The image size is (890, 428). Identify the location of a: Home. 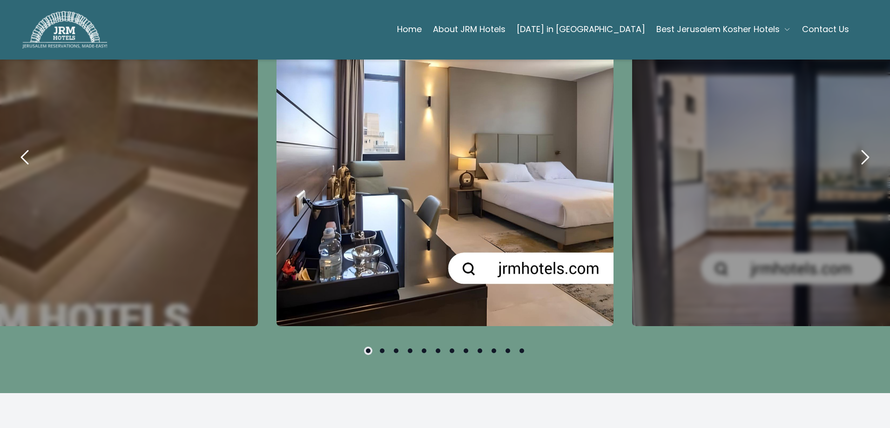
(409, 29).